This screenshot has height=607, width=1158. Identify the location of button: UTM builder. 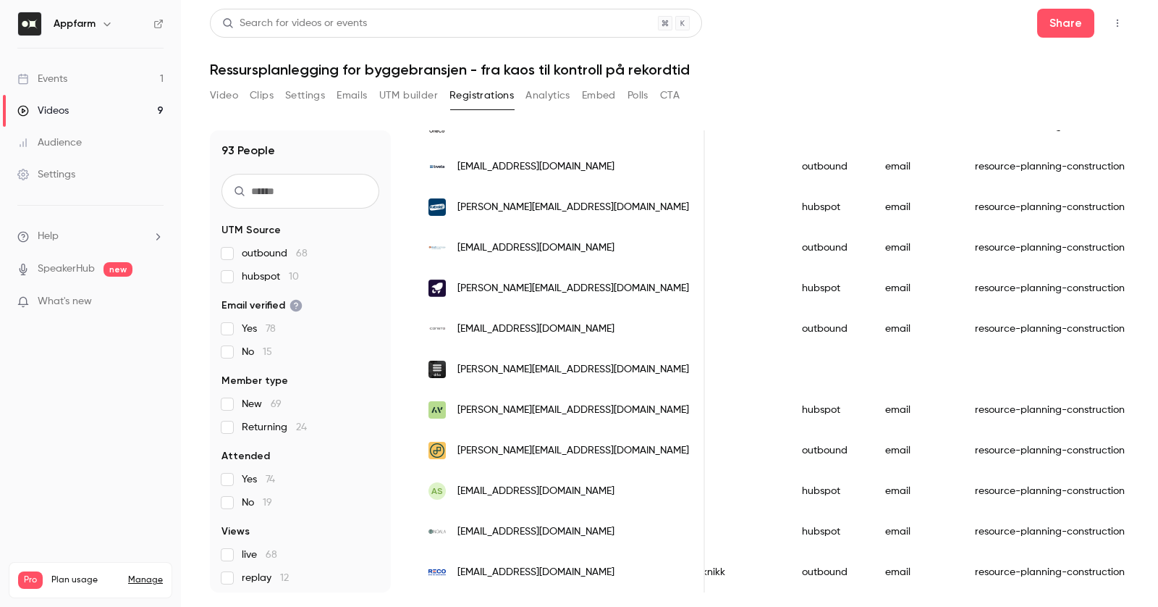
(408, 96).